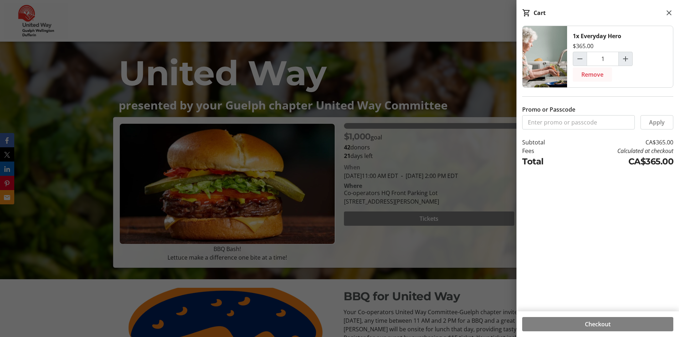  What do you see at coordinates (598, 324) in the screenshot?
I see `button: Checkout` at bounding box center [598, 324].